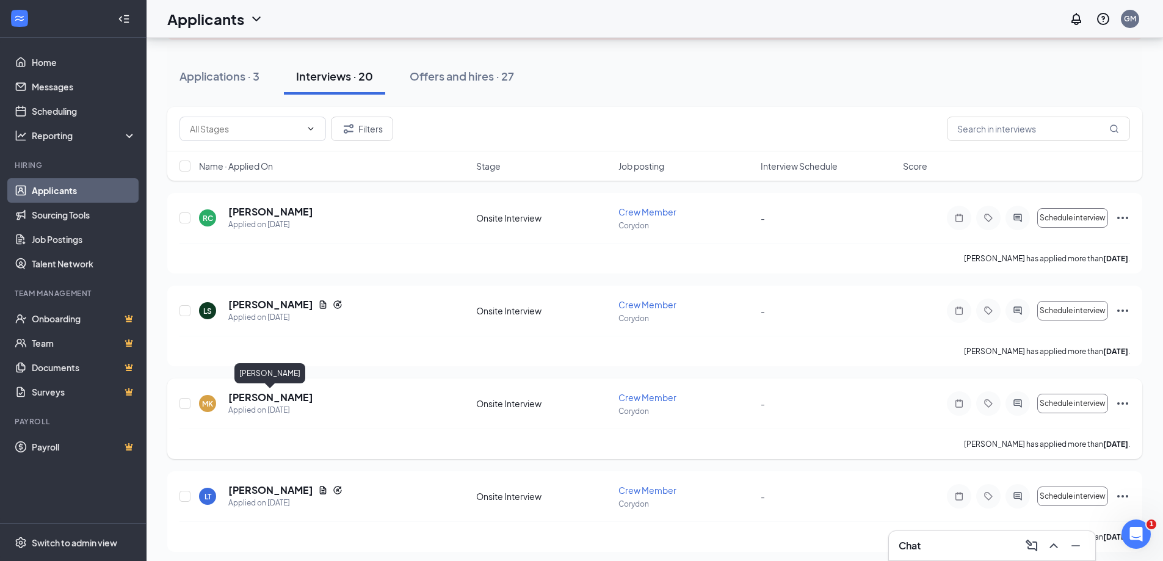 Image resolution: width=1163 pixels, height=561 pixels. Describe the element at coordinates (84, 136) in the screenshot. I see `div: Reporting` at that location.